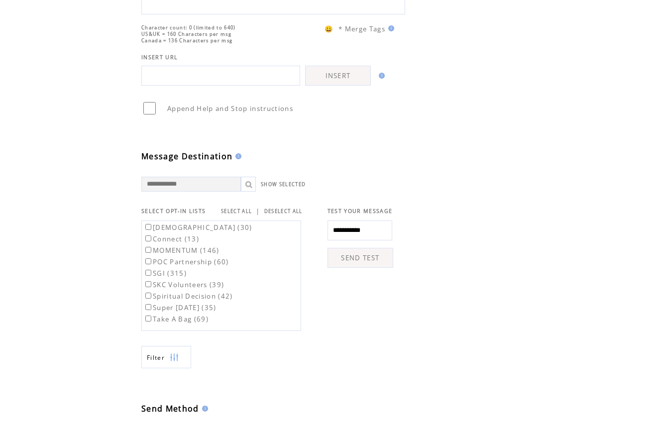 The width and height of the screenshot is (659, 428). I want to click on input: POC Partnership (60), so click(148, 262).